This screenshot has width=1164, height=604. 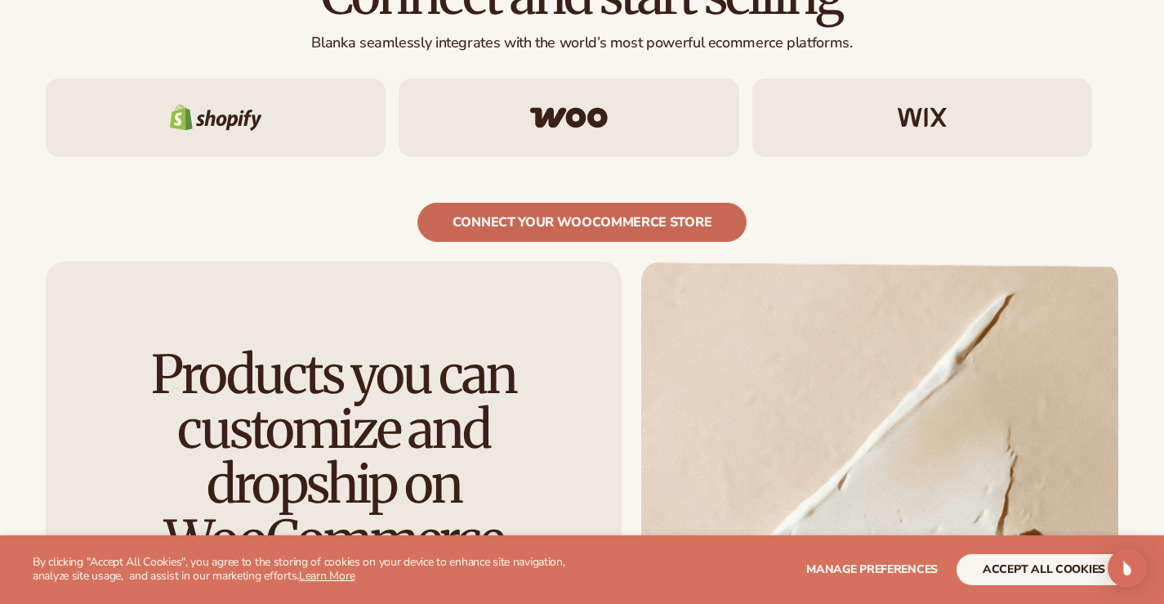 I want to click on button: accept all cookies, so click(x=1044, y=569).